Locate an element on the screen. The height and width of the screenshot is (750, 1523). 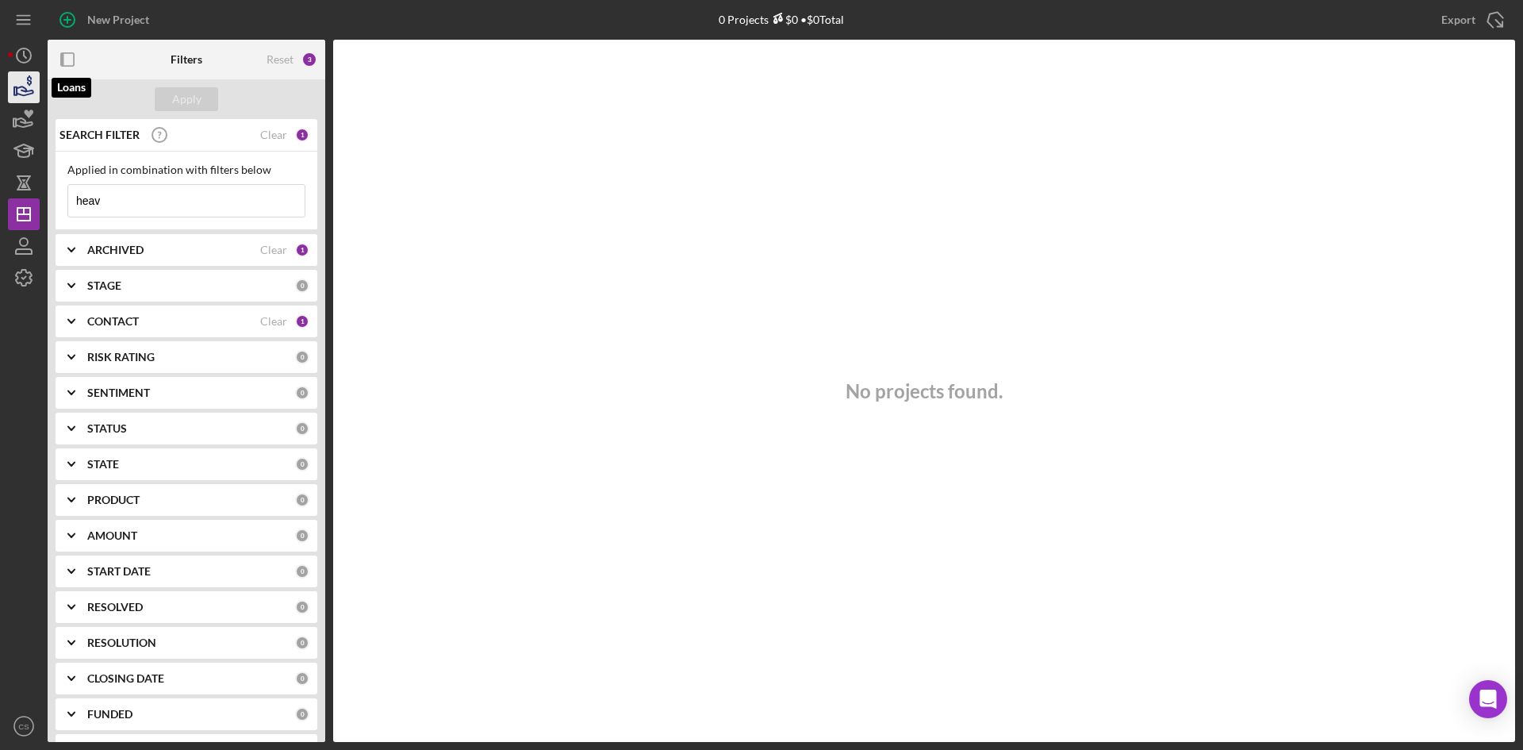
button: Export is located at coordinates (1470, 20).